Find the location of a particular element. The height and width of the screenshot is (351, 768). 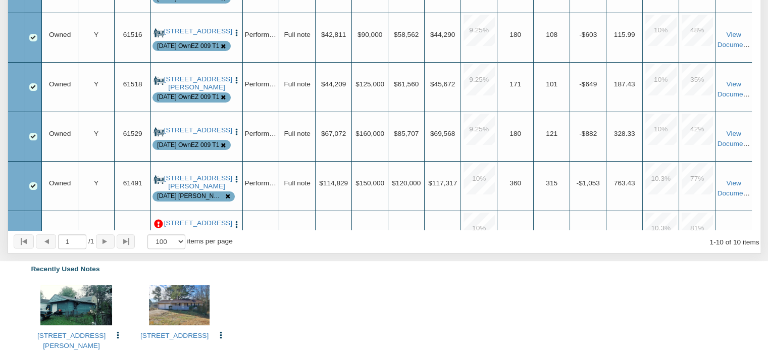

img: 574590 is located at coordinates (179, 305).